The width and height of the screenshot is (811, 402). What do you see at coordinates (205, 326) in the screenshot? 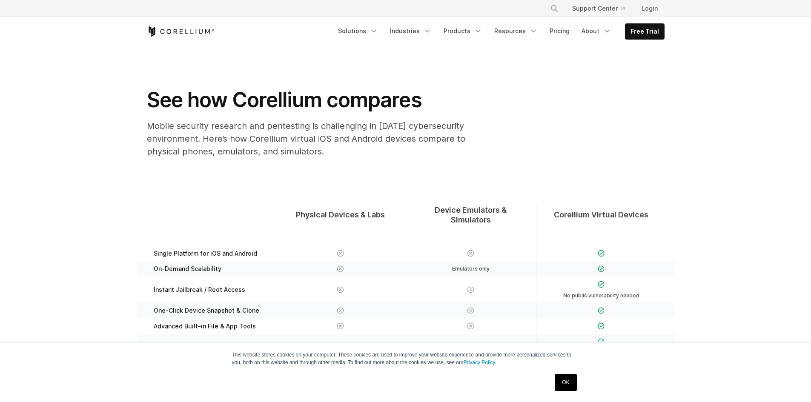
I see `span: Advanced Built-in File & App Tools` at bounding box center [205, 326].